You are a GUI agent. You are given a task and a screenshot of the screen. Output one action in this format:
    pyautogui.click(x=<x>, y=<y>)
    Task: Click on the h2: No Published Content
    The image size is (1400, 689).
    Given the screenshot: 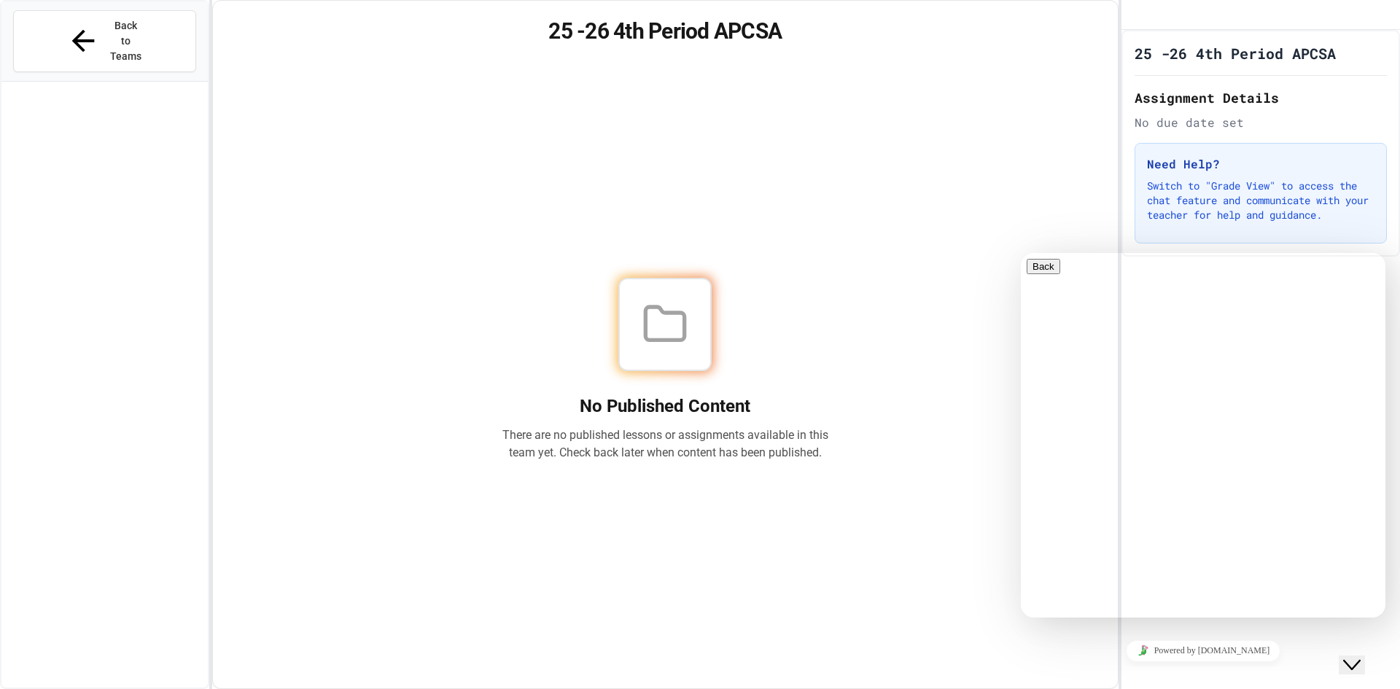 What is the action you would take?
    pyautogui.click(x=665, y=406)
    